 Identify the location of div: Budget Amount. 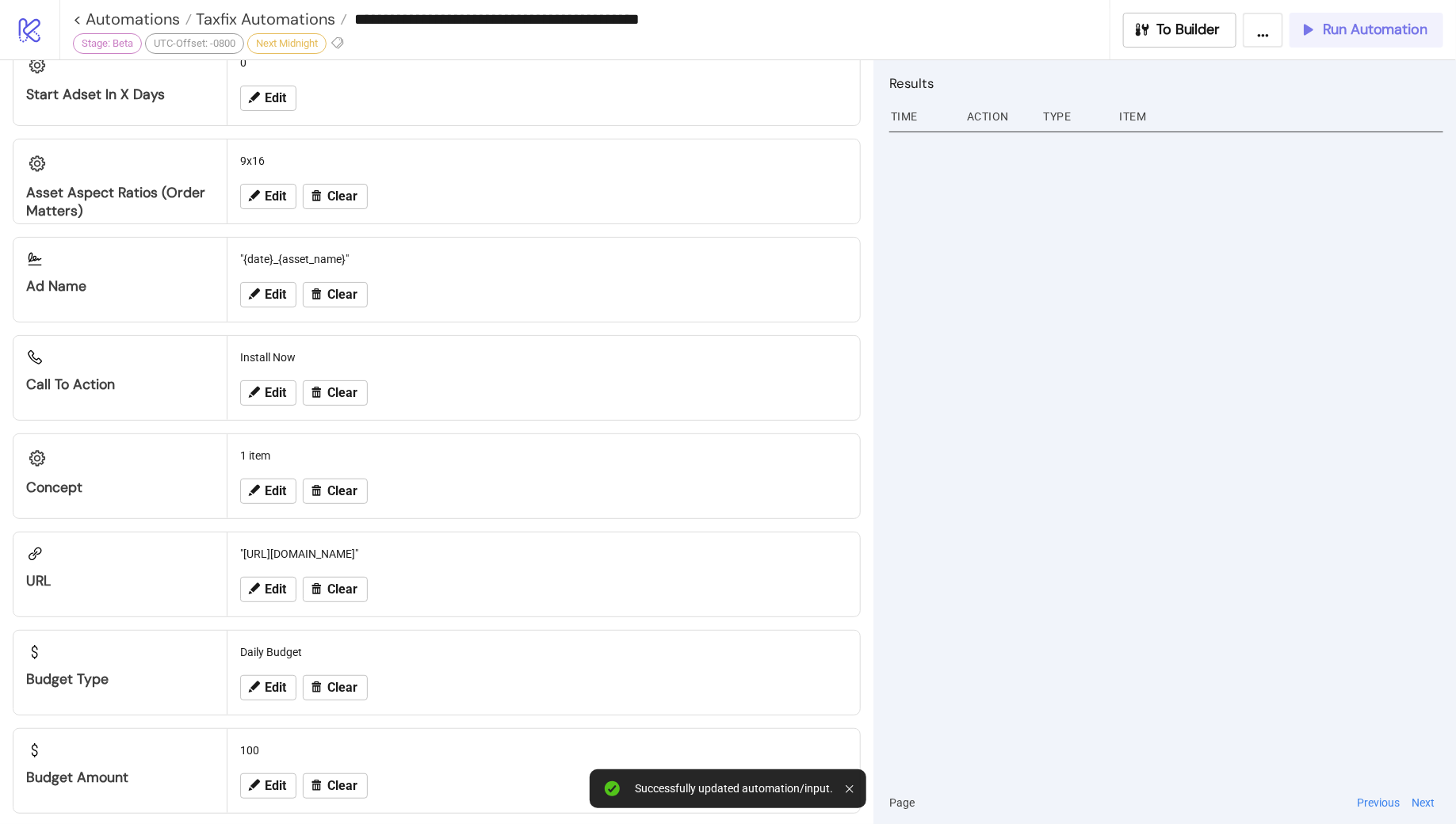
(120, 777).